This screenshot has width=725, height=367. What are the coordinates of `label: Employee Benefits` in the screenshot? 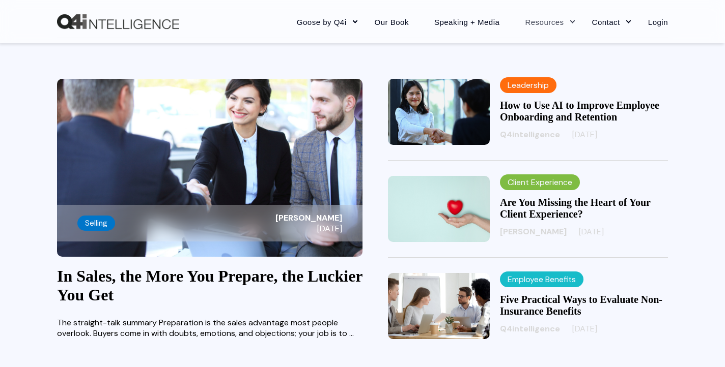 It's located at (542, 279).